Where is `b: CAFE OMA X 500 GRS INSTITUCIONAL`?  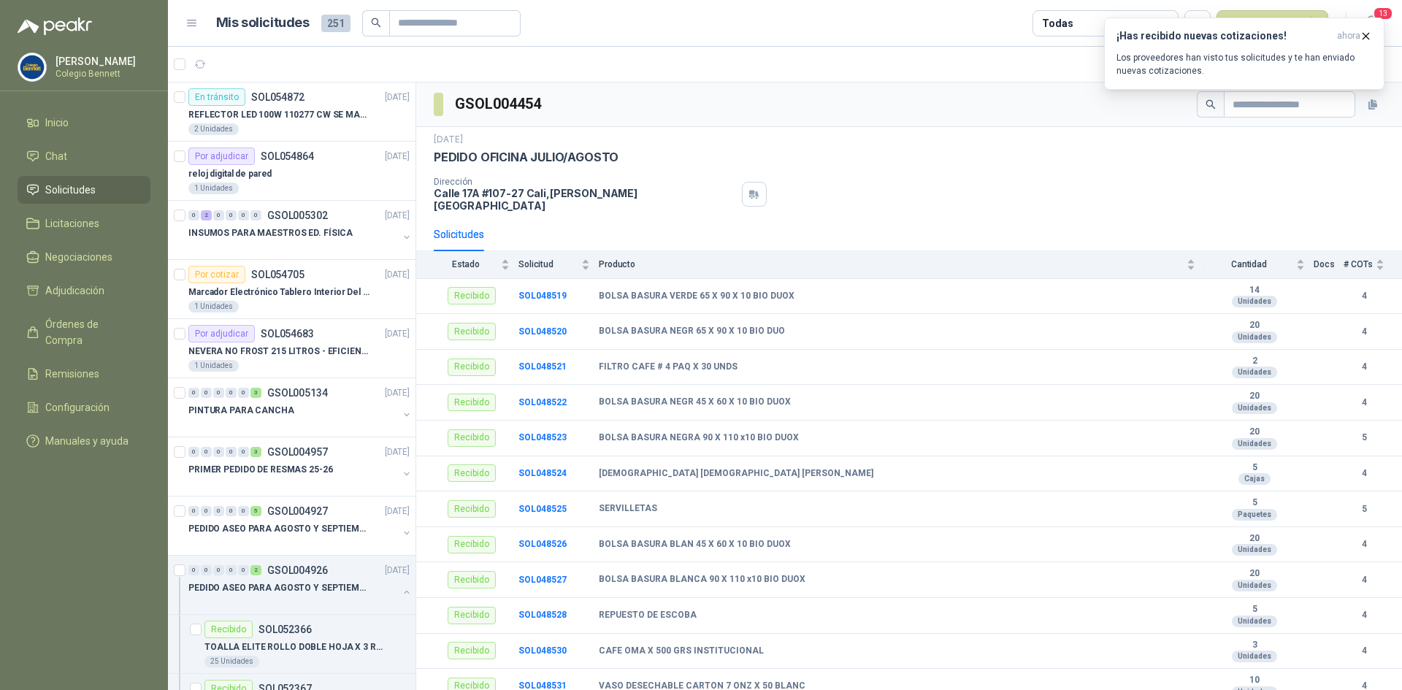 b: CAFE OMA X 500 GRS INSTITUCIONAL is located at coordinates (681, 651).